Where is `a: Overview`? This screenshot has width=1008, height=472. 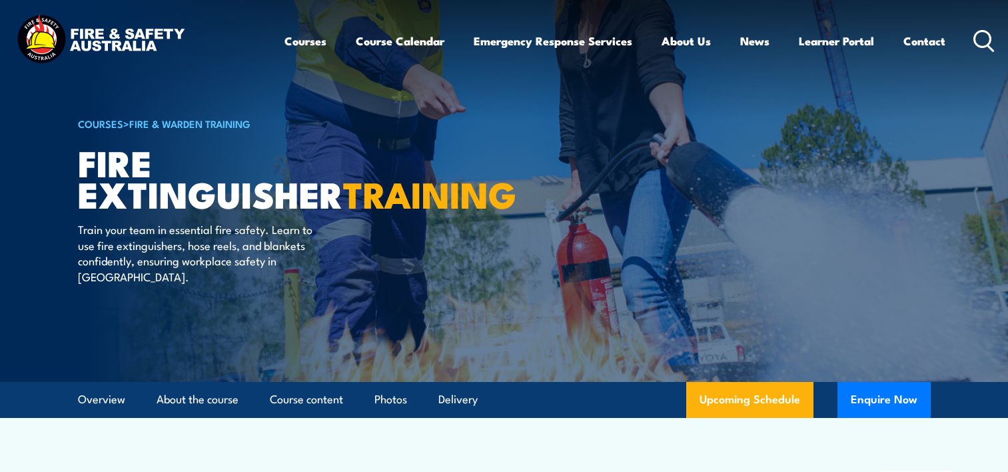
a: Overview is located at coordinates (101, 399).